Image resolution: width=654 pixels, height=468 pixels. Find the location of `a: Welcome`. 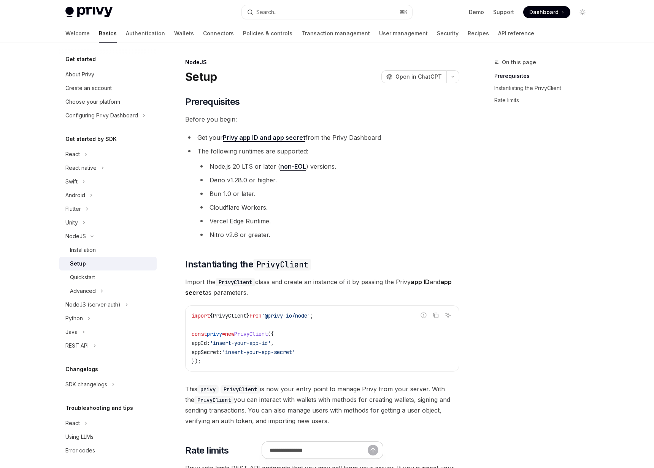

a: Welcome is located at coordinates (78, 33).